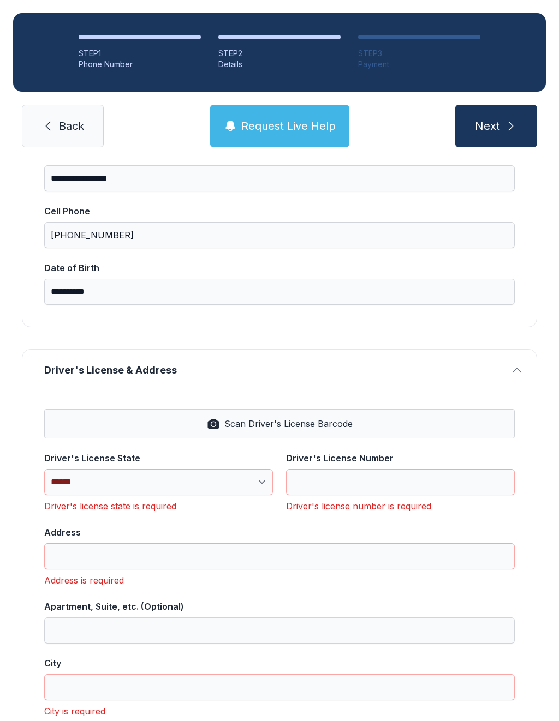 The image size is (559, 721). What do you see at coordinates (279, 211) in the screenshot?
I see `div: Cell Phone` at bounding box center [279, 211].